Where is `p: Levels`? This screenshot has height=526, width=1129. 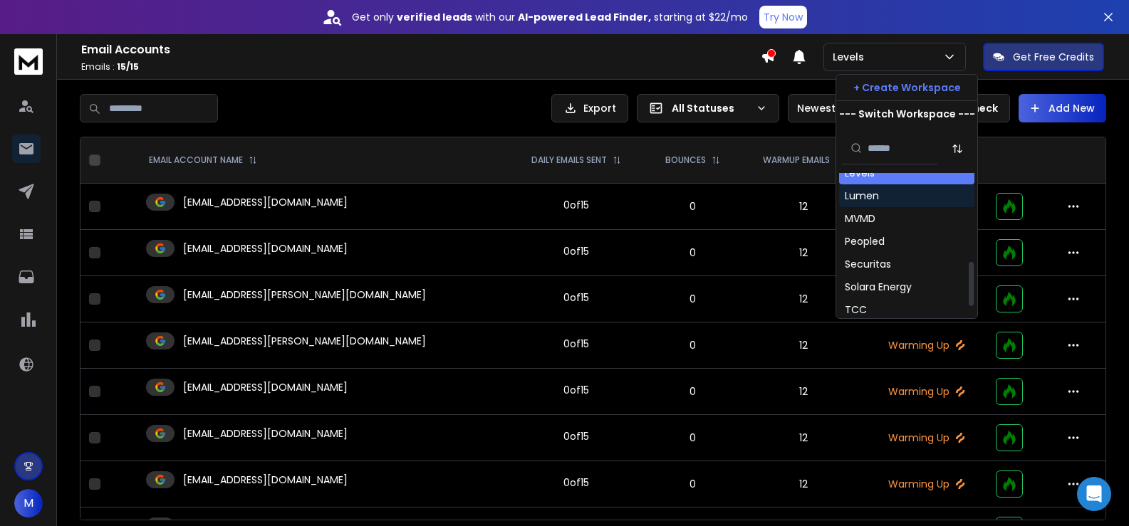 p: Levels is located at coordinates (851, 57).